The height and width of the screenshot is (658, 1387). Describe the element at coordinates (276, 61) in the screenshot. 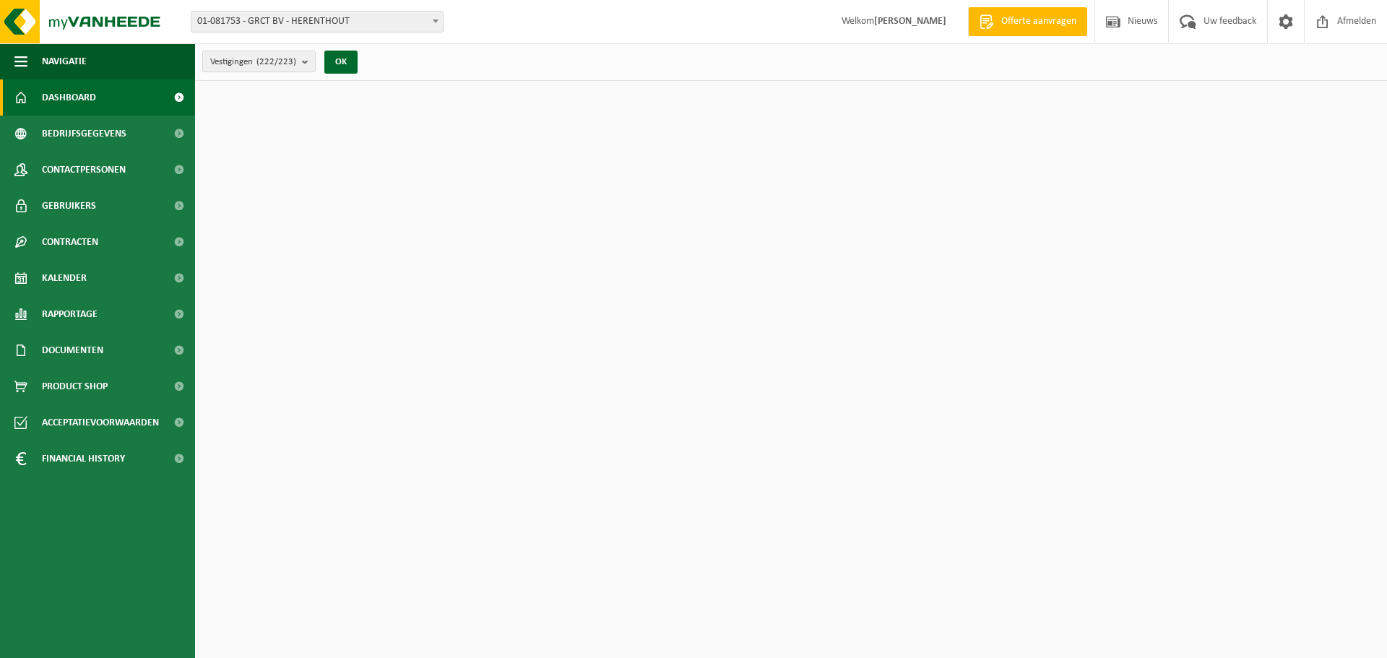

I see `count: (222/223)` at that location.